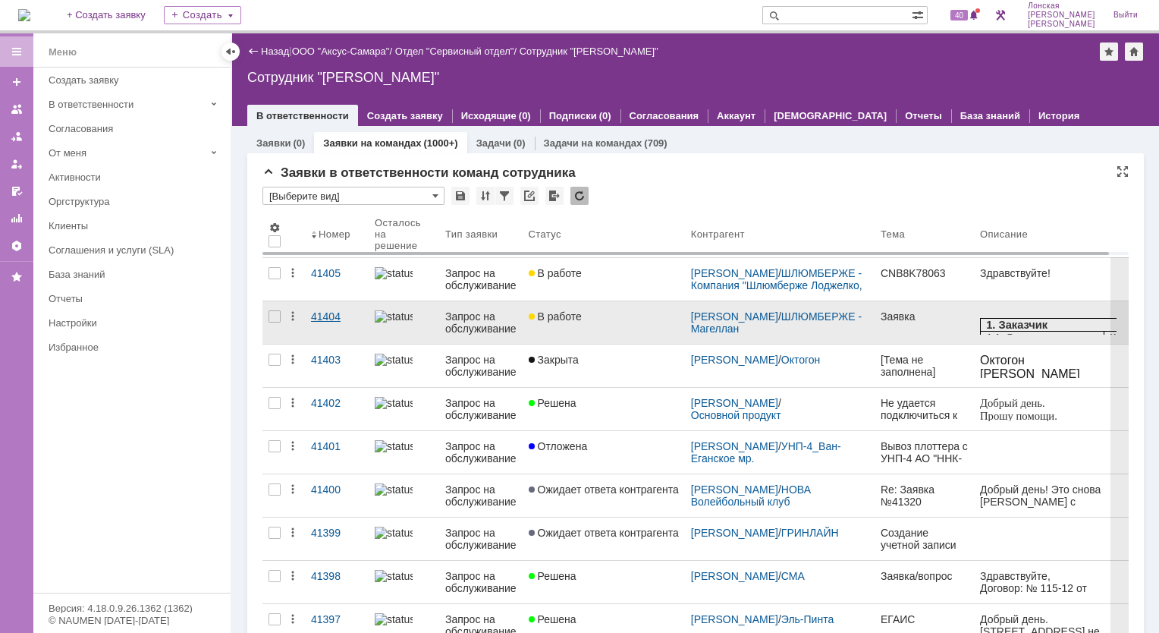 This screenshot has height=633, width=1159. Describe the element at coordinates (84, 246) in the screenshot. I see `span: Заявка закрыта.` at that location.